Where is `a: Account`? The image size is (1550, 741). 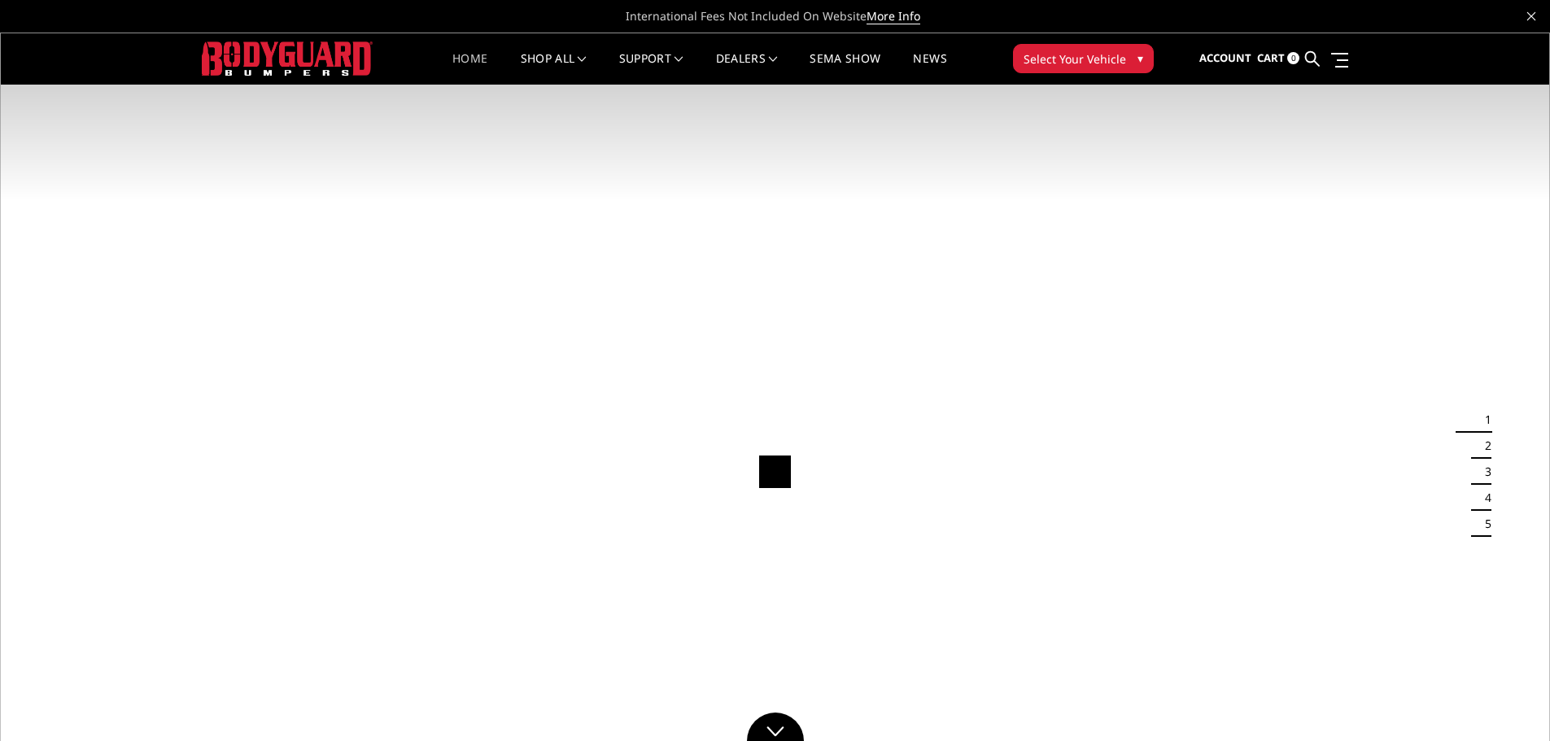 a: Account is located at coordinates (1225, 59).